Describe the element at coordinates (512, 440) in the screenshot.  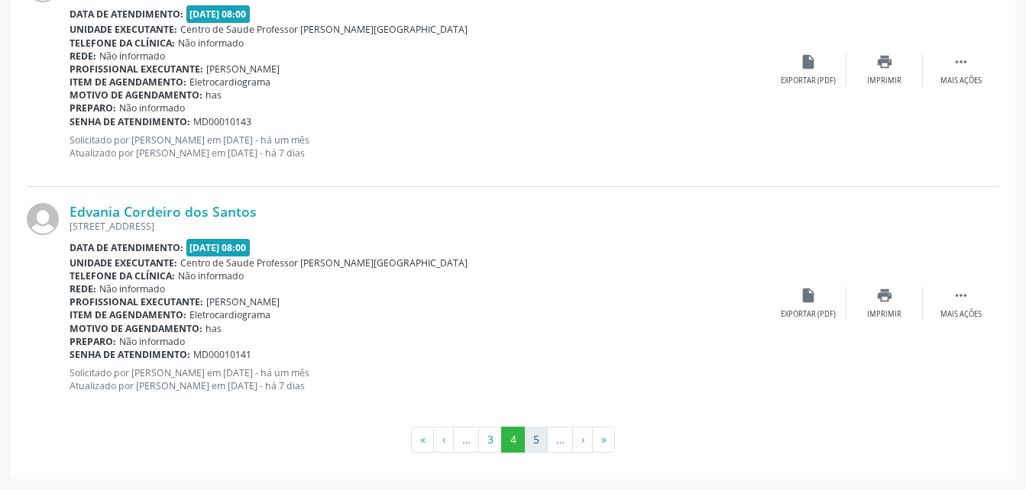
I see `ul: Pagination` at that location.